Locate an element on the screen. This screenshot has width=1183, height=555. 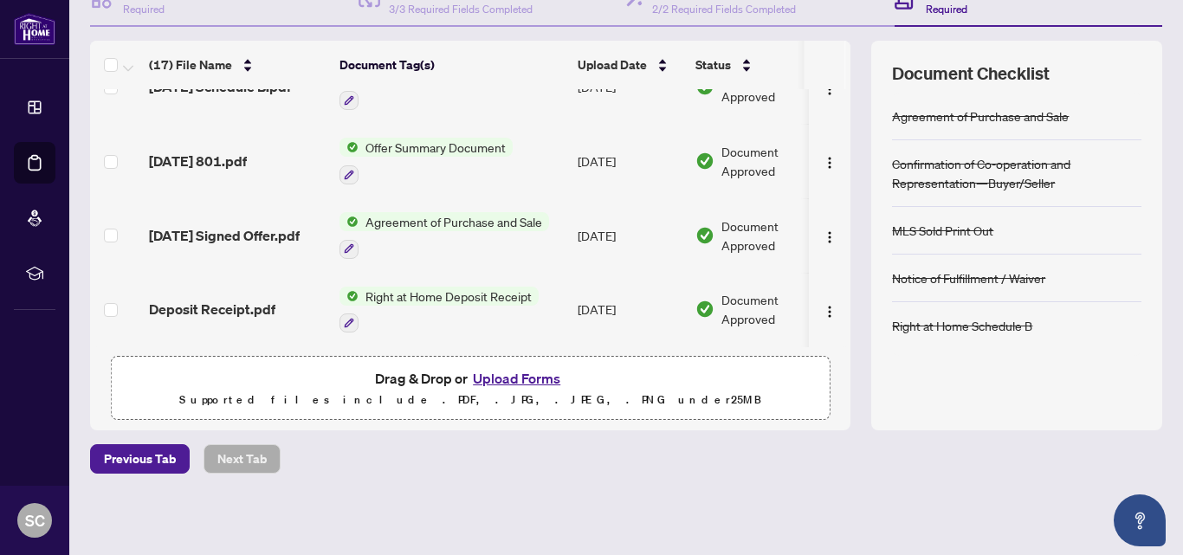
button: Upload Forms is located at coordinates (516, 378).